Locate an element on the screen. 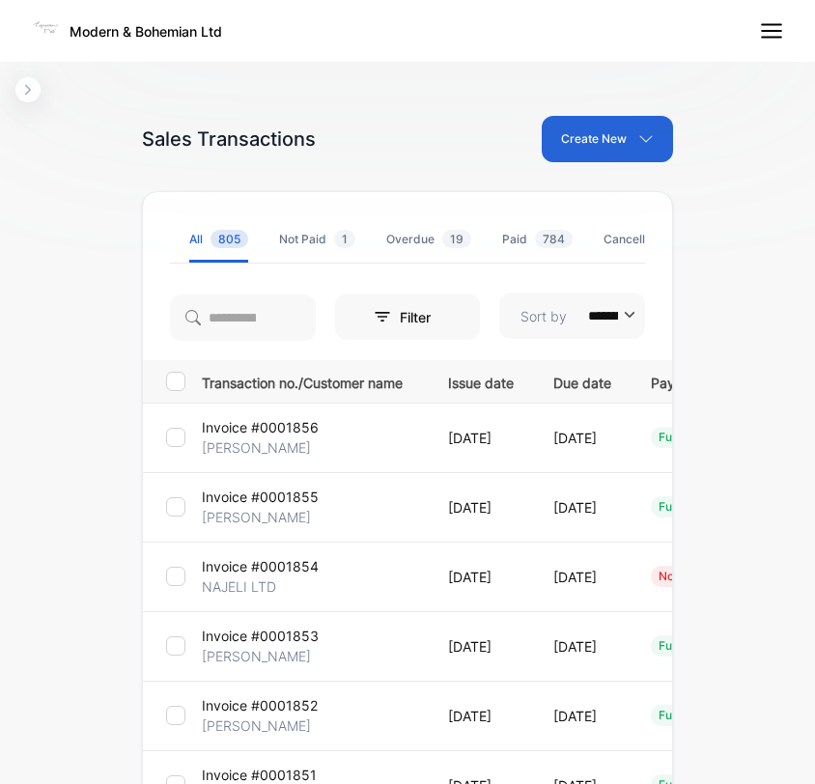 This screenshot has width=815, height=784. p: Transaction no./Customer name is located at coordinates (313, 380).